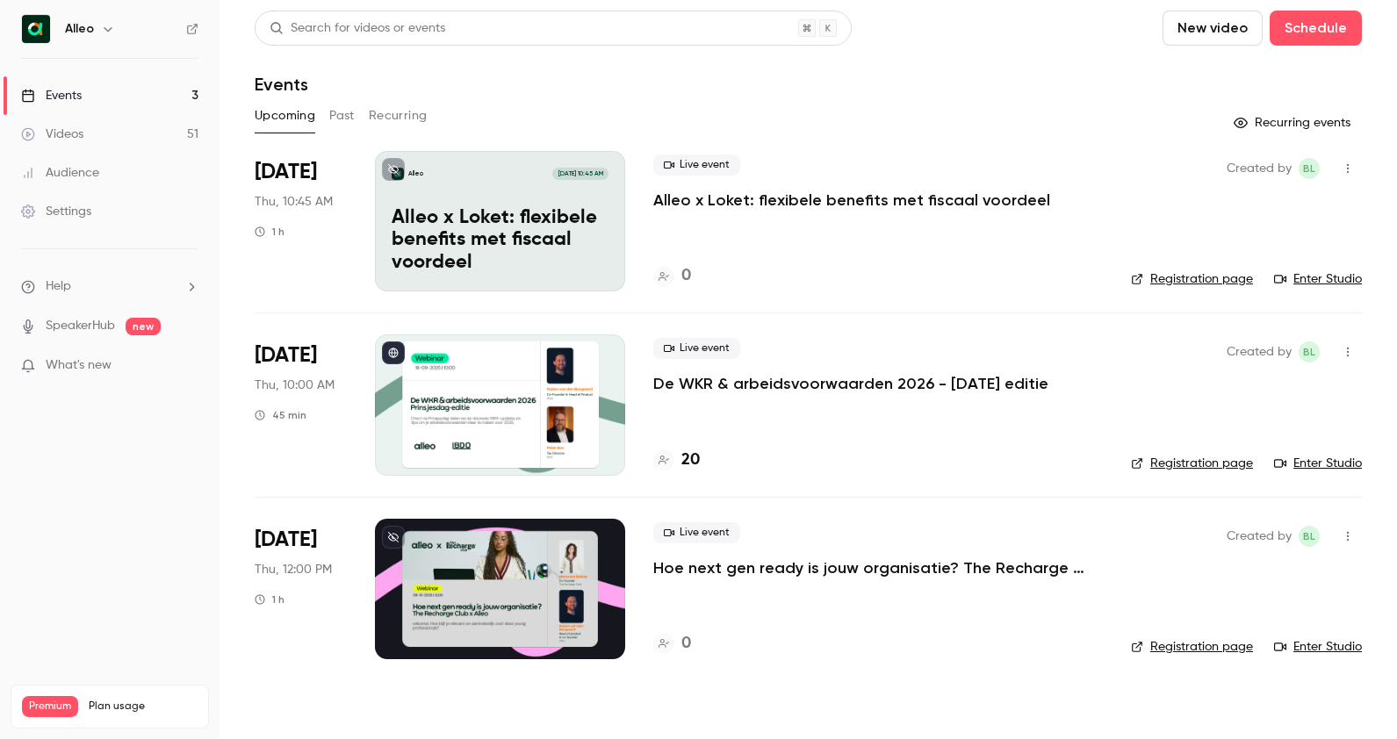 This screenshot has height=739, width=1397. I want to click on div: 45 min, so click(280, 415).